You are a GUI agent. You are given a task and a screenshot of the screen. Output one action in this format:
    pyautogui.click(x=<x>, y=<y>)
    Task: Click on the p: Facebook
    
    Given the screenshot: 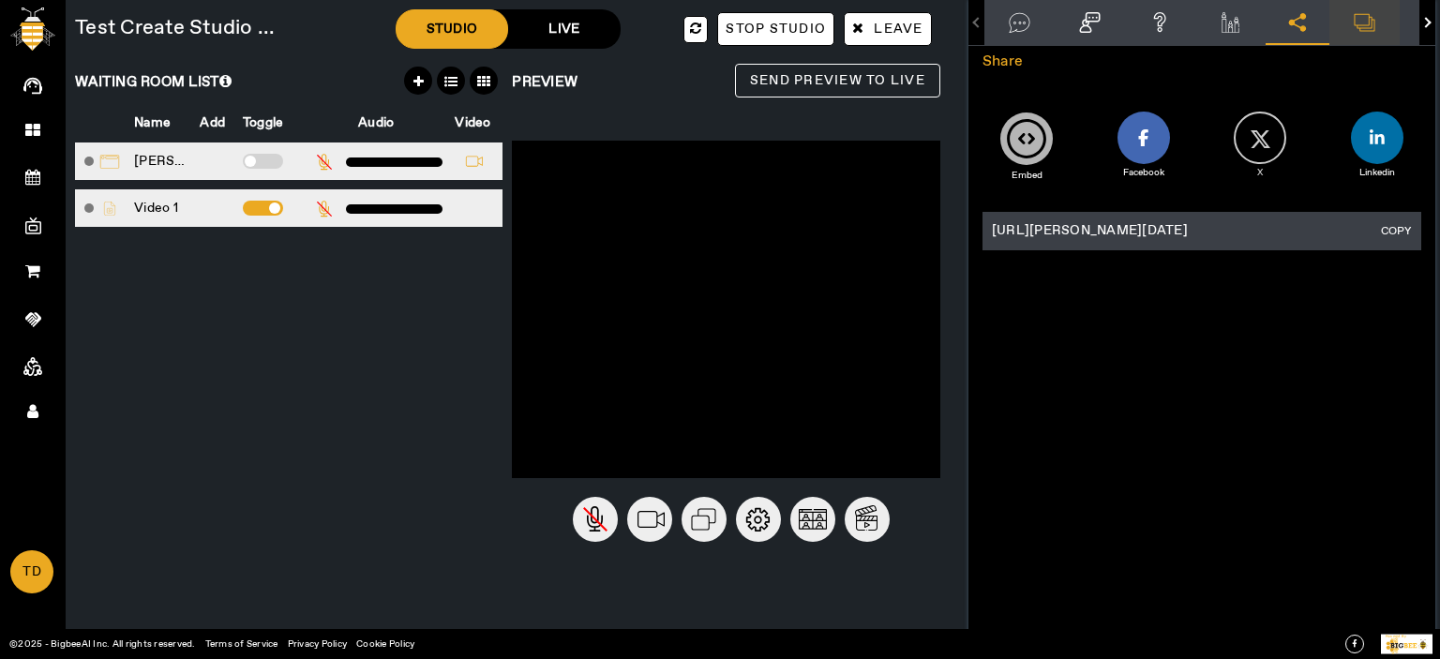 What is the action you would take?
    pyautogui.click(x=1144, y=172)
    